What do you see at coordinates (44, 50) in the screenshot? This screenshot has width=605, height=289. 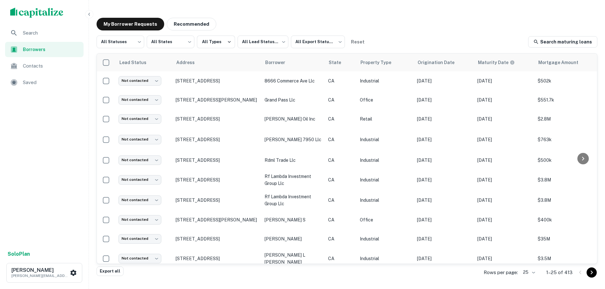 I see `div: Borrowers` at bounding box center [44, 50].